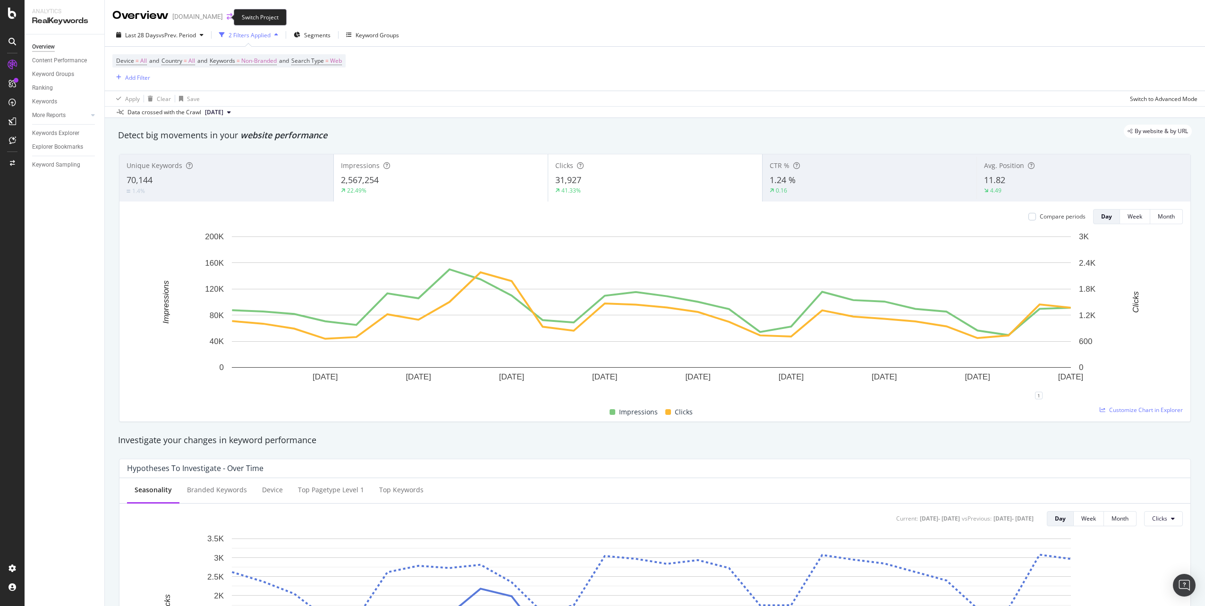  Describe the element at coordinates (568, 180) in the screenshot. I see `span: 31,927` at that location.